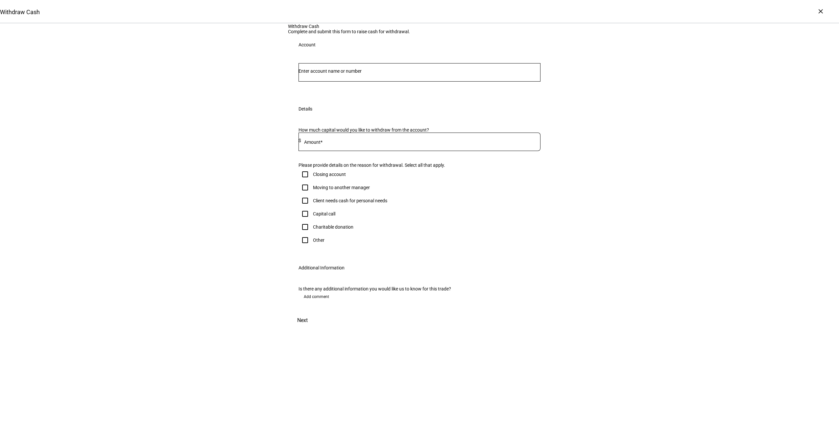  I want to click on div: Client needs cash for personal needs, so click(350, 200).